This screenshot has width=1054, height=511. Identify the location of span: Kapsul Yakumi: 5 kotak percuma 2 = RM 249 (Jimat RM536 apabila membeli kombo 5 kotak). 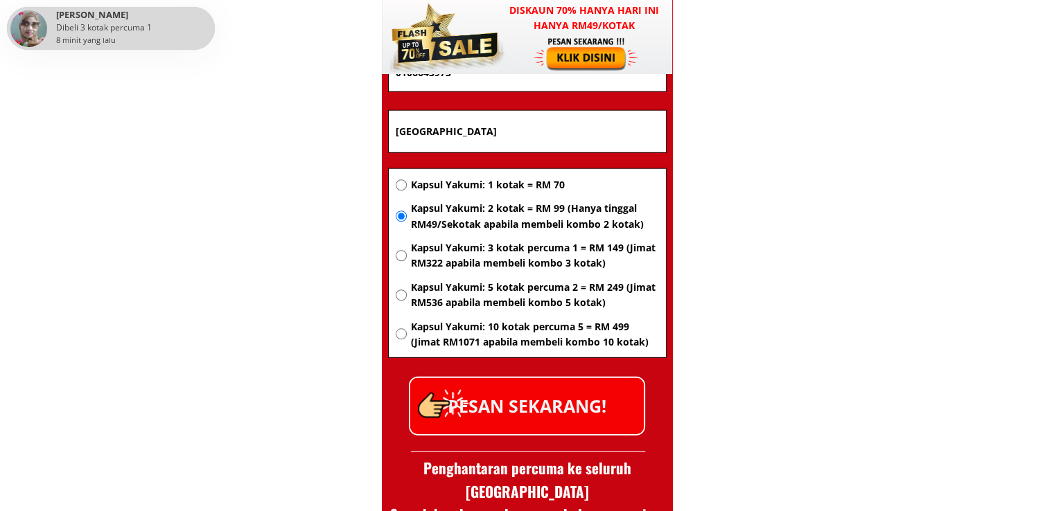
(534, 295).